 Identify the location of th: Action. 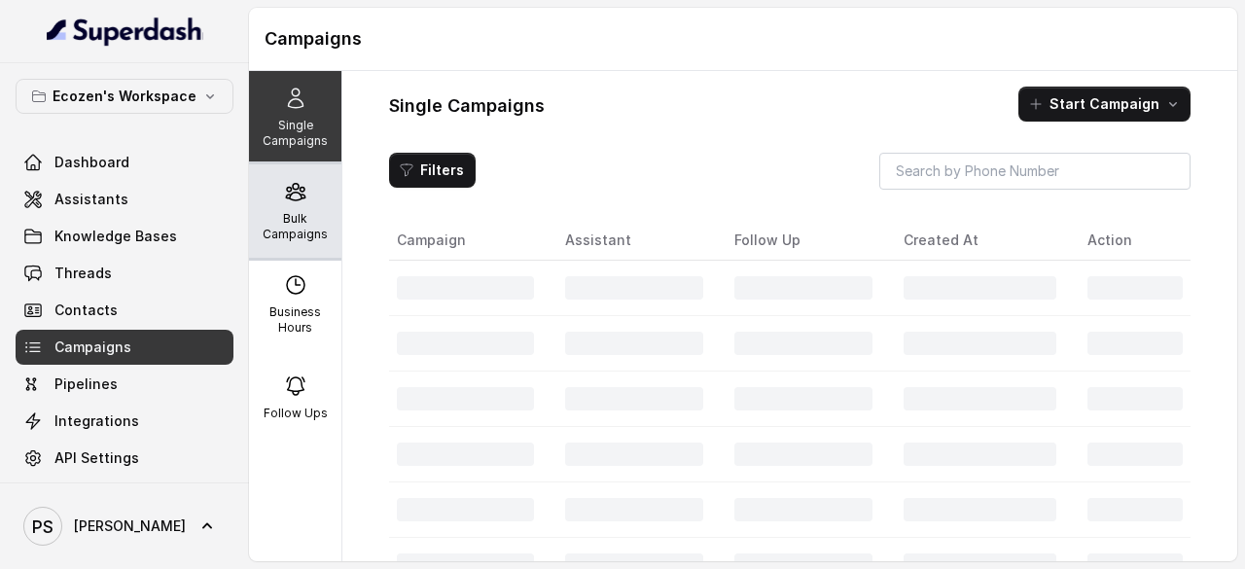
(1131, 240).